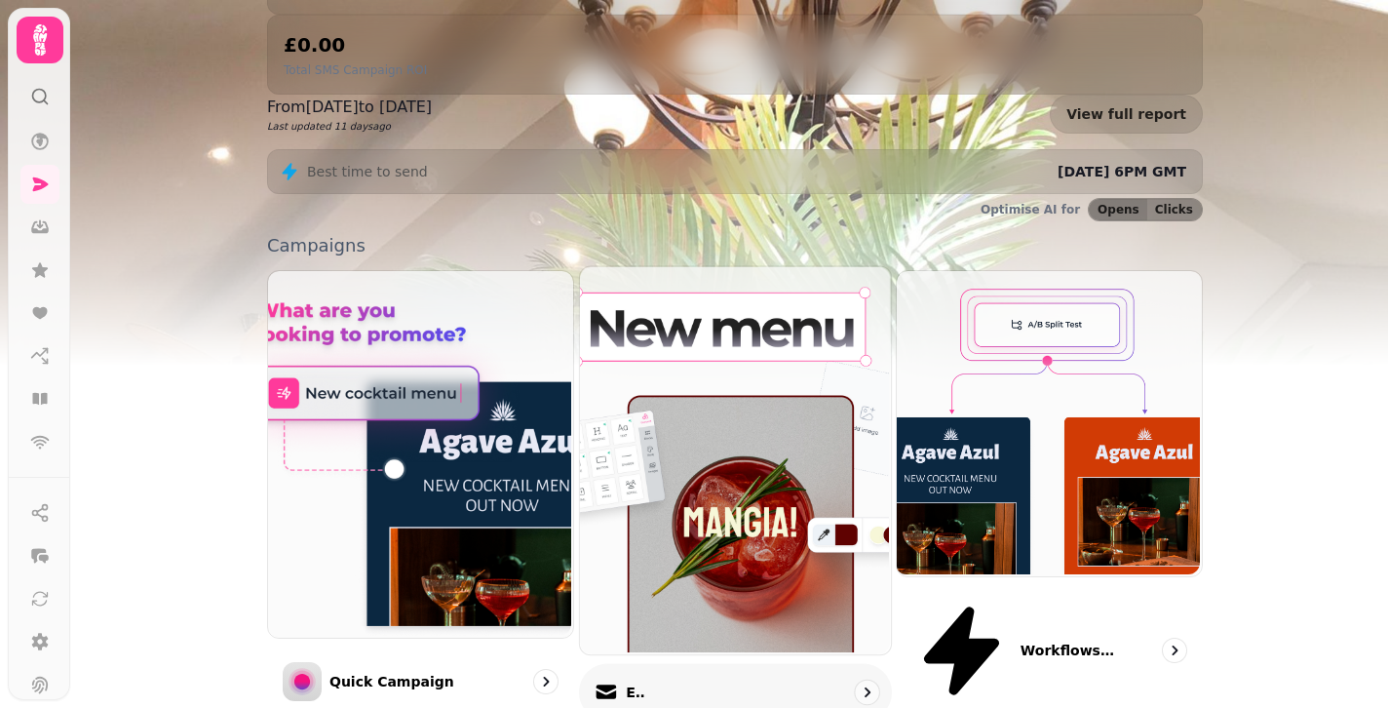 The width and height of the screenshot is (1388, 708). I want to click on img: Email, so click(732, 458).